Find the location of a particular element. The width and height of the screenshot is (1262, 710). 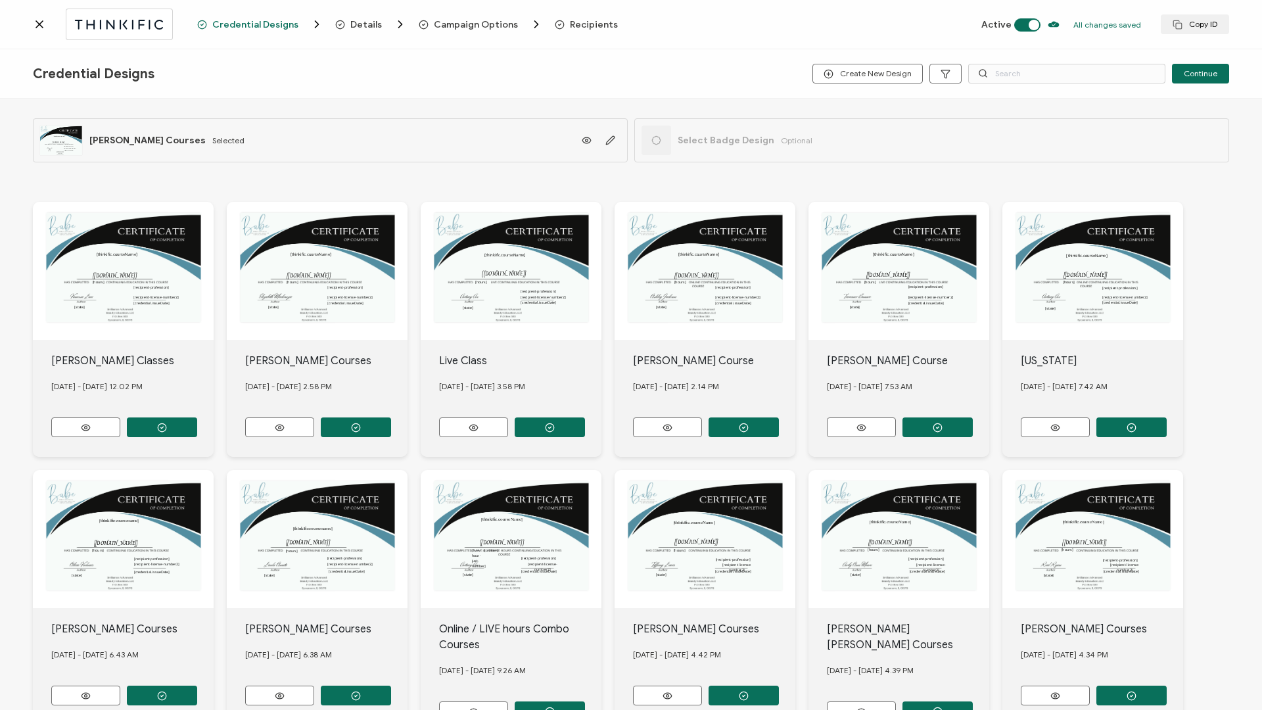

span: Optional is located at coordinates (797, 140).